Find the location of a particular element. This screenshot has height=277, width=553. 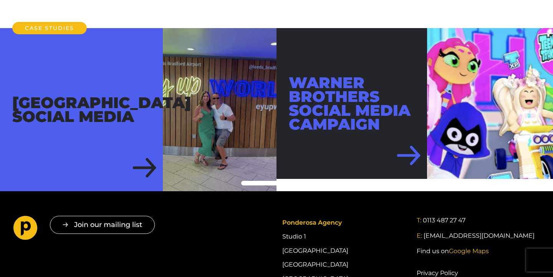

span: Google Maps is located at coordinates (469, 250).